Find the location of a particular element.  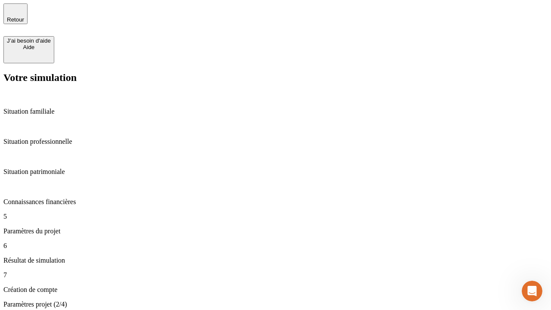

p: Création de compte is located at coordinates (276, 290).